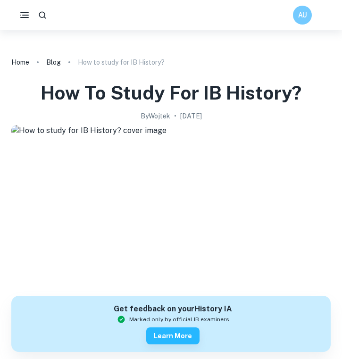 The height and width of the screenshot is (359, 342). Describe the element at coordinates (302, 15) in the screenshot. I see `button: AU` at that location.